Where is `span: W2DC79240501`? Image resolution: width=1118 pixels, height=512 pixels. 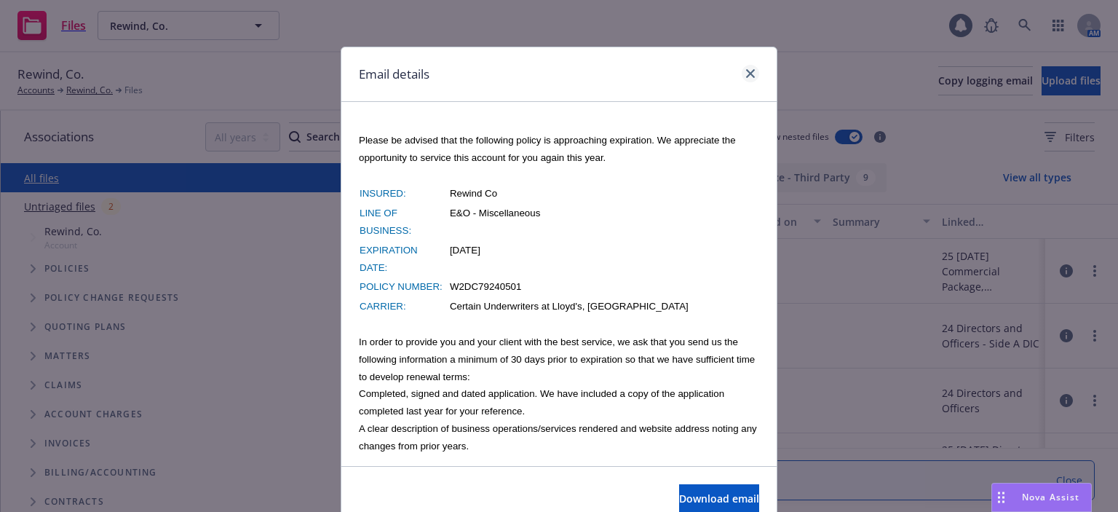 span: W2DC79240501 is located at coordinates (485, 286).